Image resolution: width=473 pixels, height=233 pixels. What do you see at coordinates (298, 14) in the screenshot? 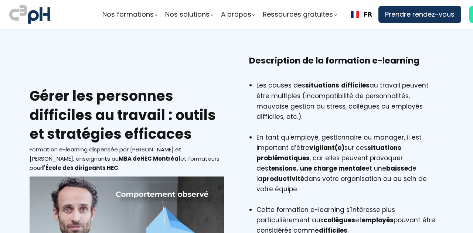
I see `span: Ressources gratuites` at bounding box center [298, 14].